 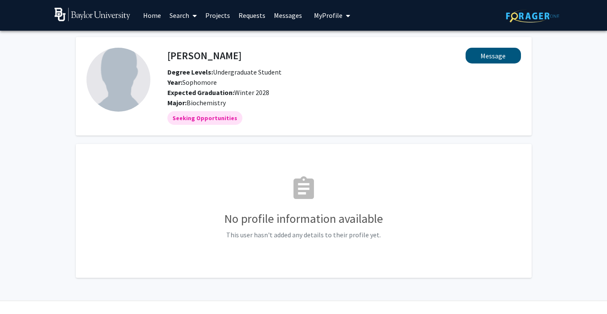 What do you see at coordinates (493, 55) in the screenshot?
I see `button: Message Malika Yaya` at bounding box center [493, 55].